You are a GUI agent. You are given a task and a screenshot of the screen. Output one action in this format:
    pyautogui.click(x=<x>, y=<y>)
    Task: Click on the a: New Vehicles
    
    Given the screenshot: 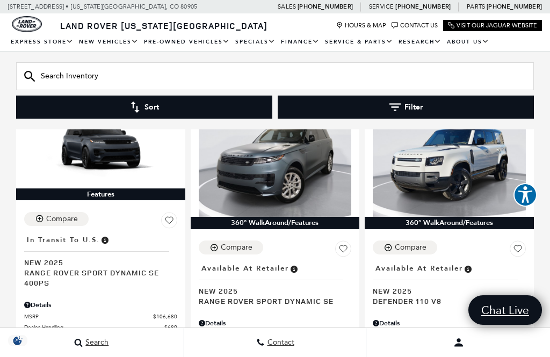 What is the action you would take?
    pyautogui.click(x=109, y=42)
    